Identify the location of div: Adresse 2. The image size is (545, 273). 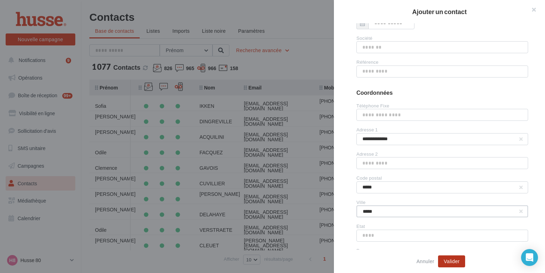
(442, 154).